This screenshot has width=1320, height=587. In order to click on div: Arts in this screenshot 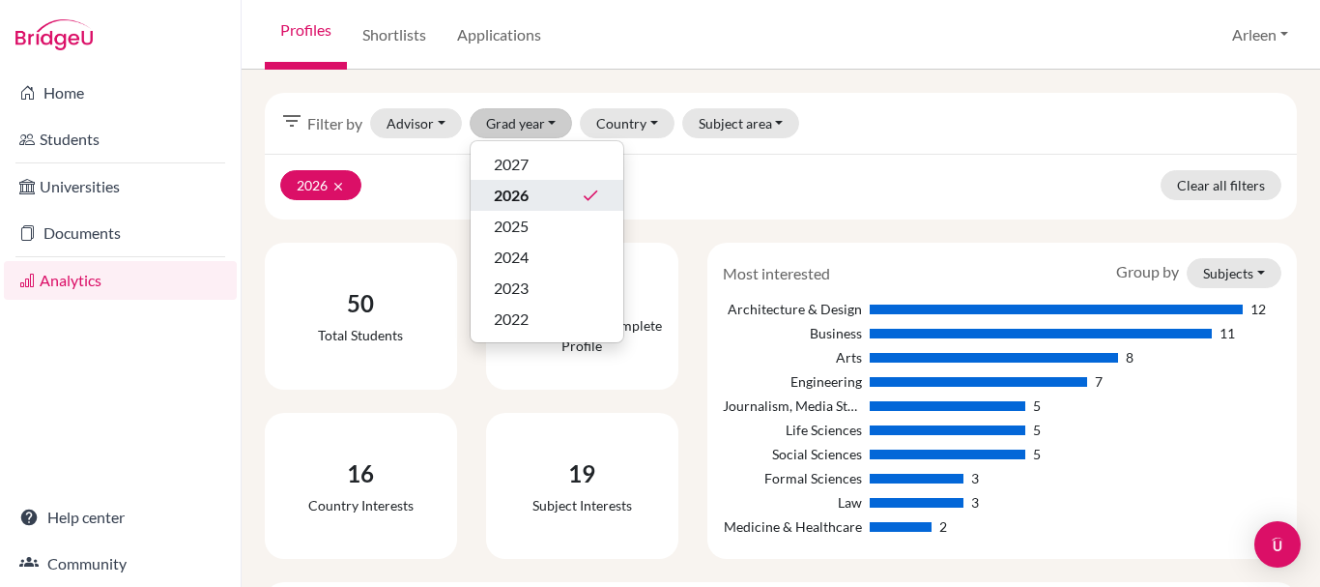, I will do `click(792, 357)`.